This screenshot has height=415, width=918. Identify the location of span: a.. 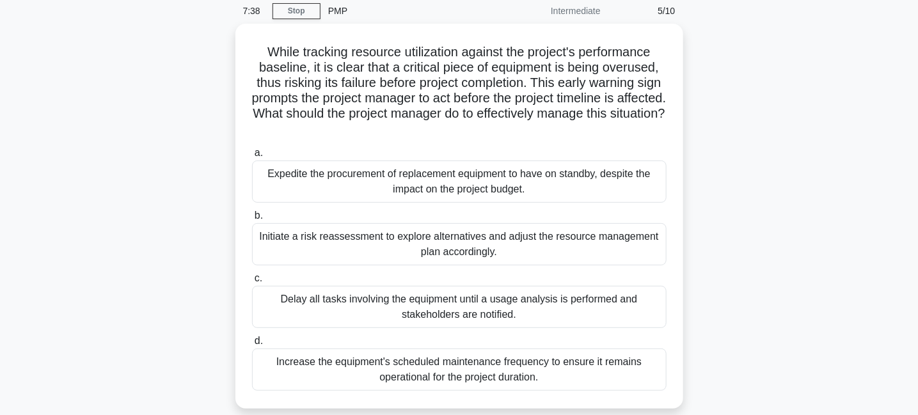
(259, 152).